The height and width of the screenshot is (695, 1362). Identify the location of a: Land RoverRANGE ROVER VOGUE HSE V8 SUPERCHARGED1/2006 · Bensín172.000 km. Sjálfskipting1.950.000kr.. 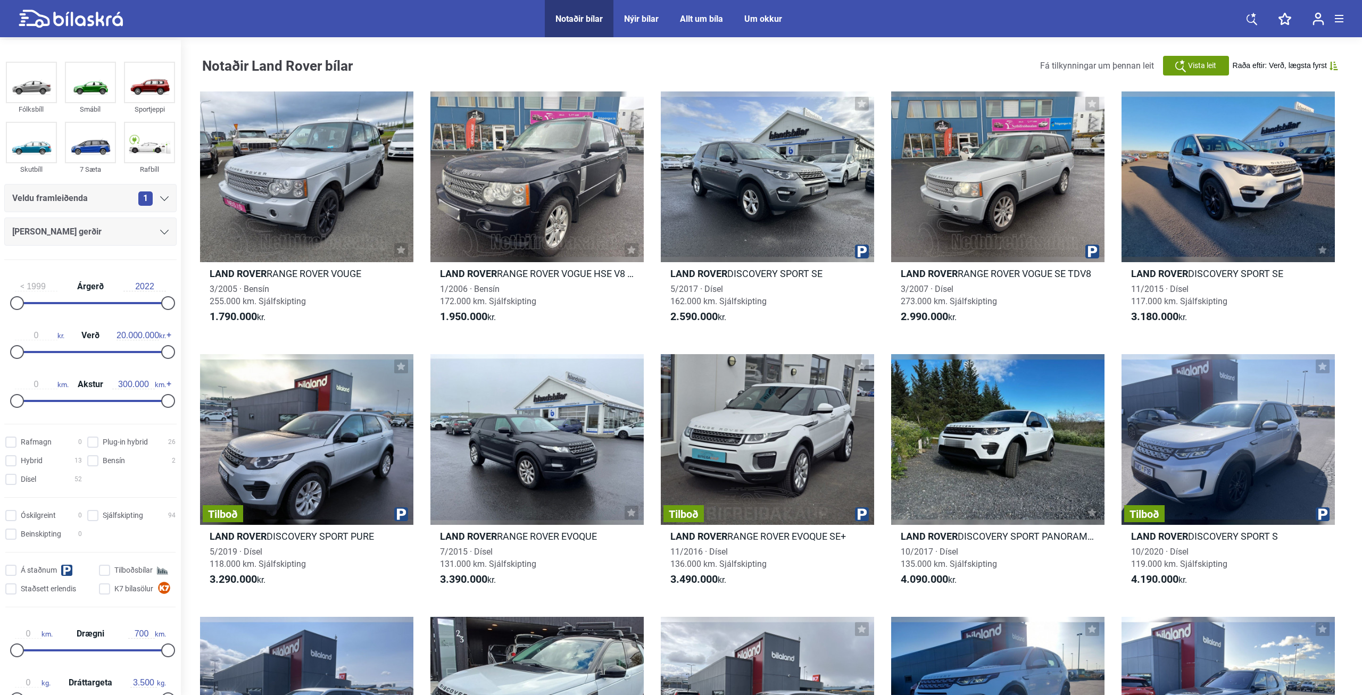
(537, 212).